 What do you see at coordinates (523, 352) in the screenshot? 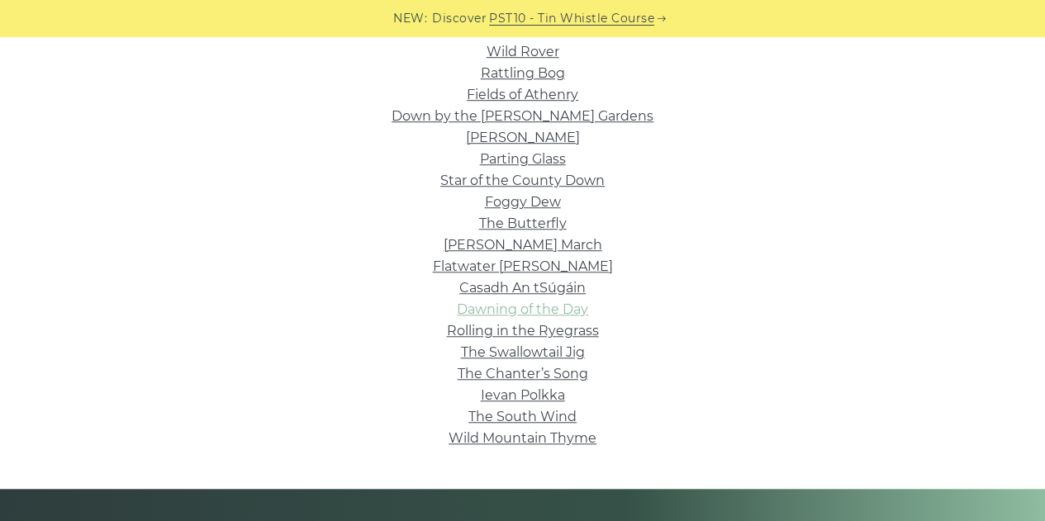
I see `a: The Swallowtail Jig` at bounding box center [523, 352].